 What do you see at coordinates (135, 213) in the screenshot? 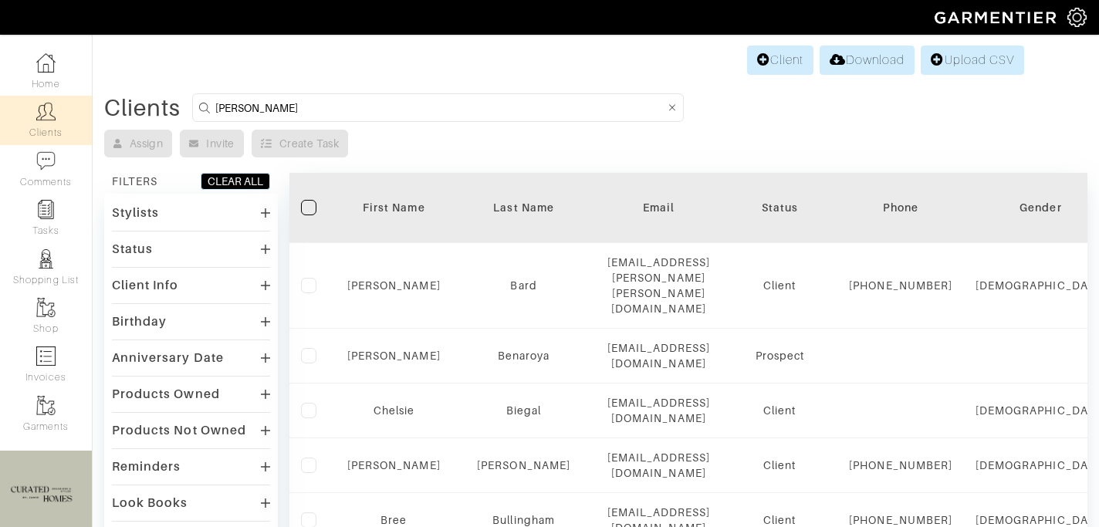
I see `div: Stylists` at bounding box center [135, 213].